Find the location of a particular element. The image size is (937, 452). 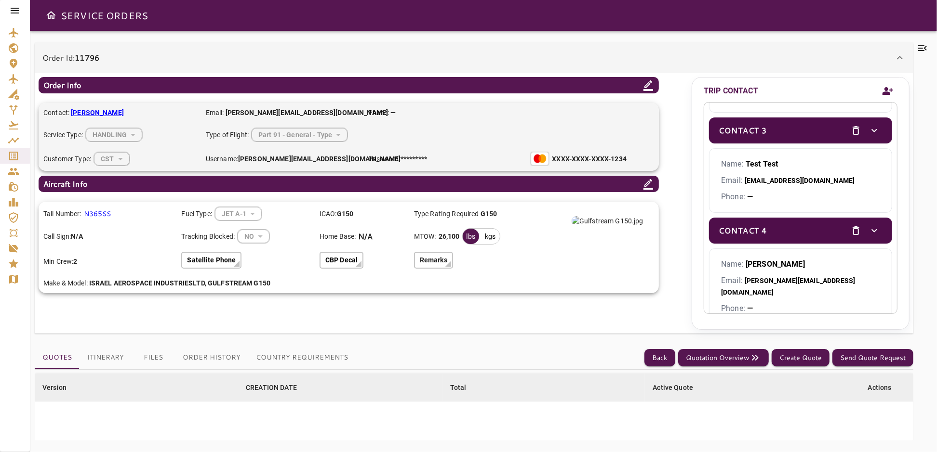

button: Back is located at coordinates (660, 358).